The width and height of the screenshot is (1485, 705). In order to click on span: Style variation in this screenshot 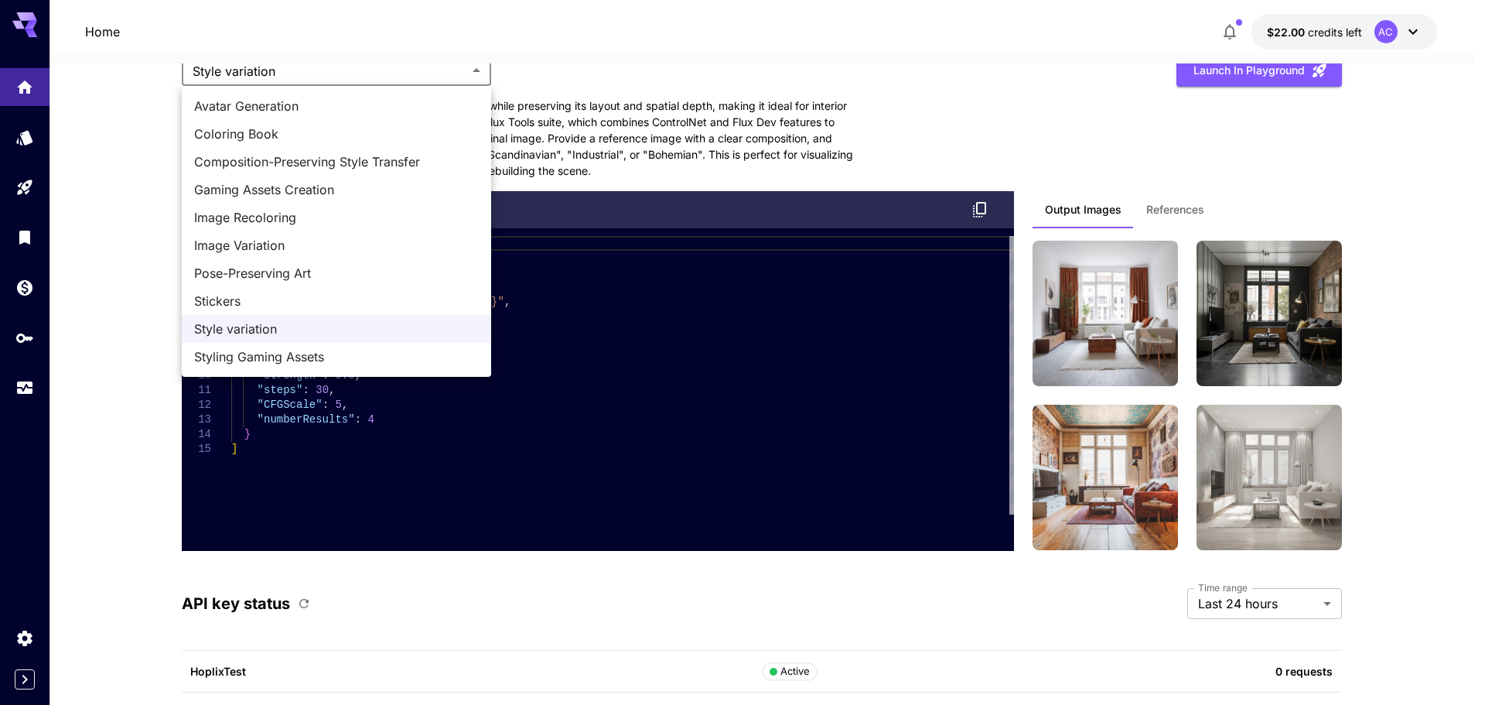, I will do `click(337, 329)`.